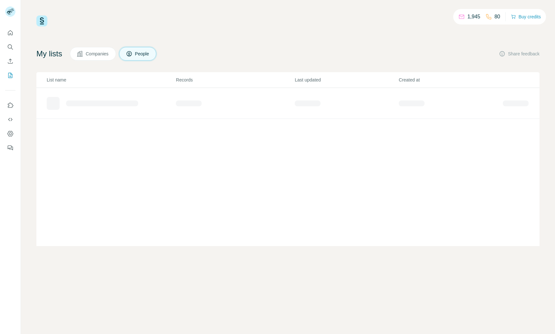  Describe the element at coordinates (97, 54) in the screenshot. I see `span: Companies` at that location.